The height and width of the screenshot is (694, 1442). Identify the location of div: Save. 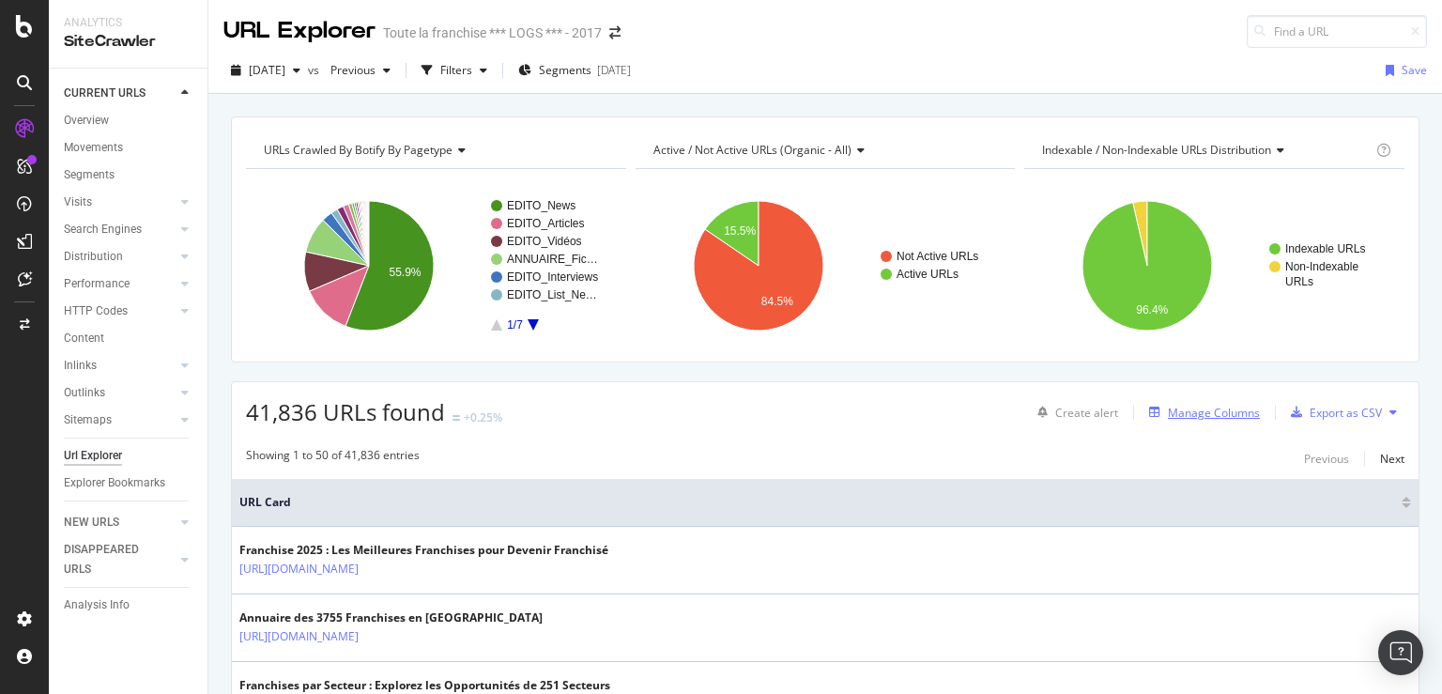
(1414, 69).